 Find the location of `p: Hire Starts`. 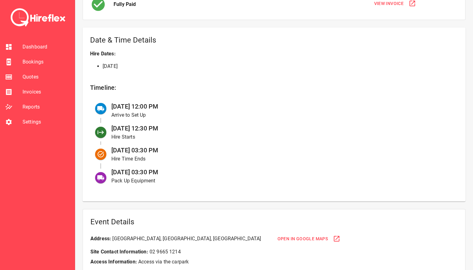

p: Hire Starts is located at coordinates (280, 137).